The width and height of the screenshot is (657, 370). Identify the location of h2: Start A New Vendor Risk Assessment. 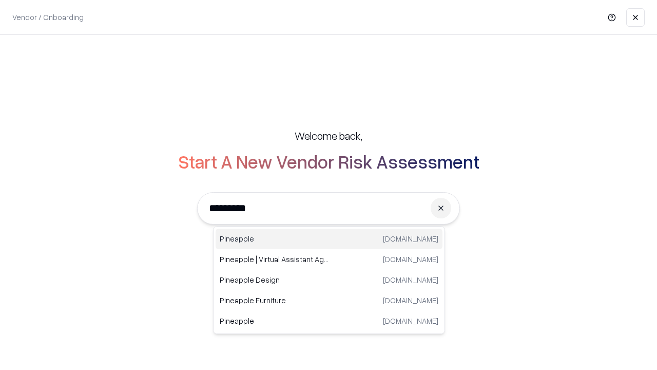
(329, 161).